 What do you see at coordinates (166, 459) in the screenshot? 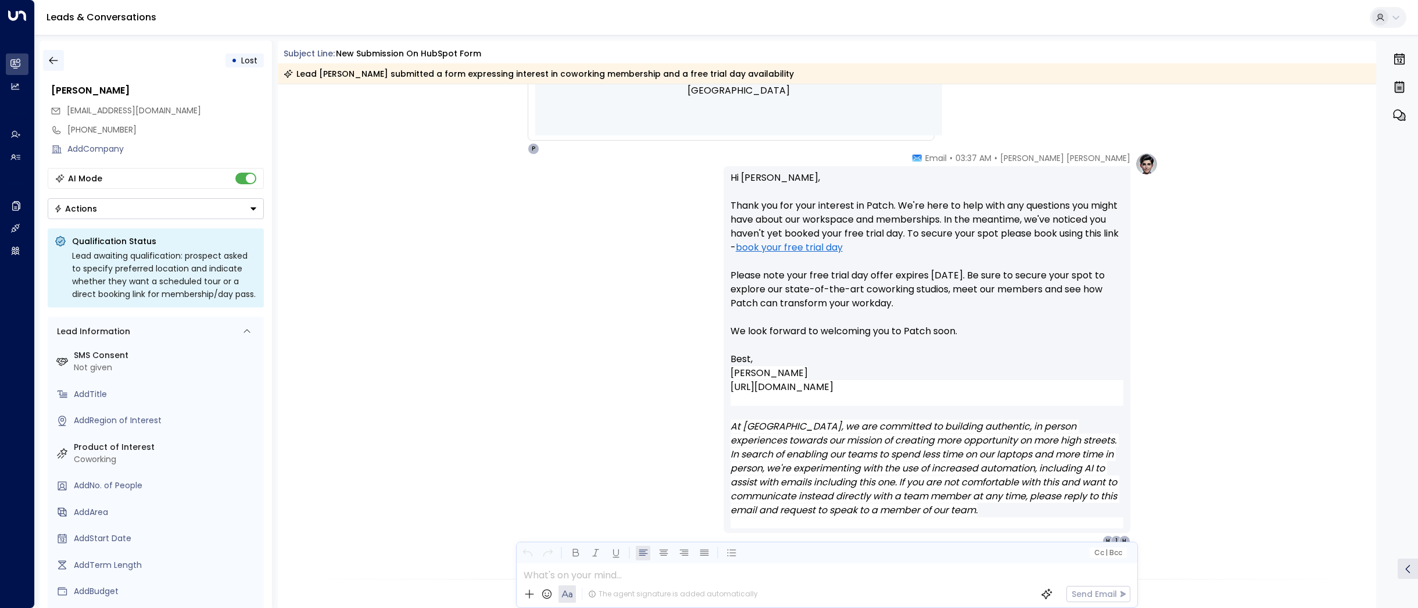
I see `div: Coworking` at bounding box center [166, 459].